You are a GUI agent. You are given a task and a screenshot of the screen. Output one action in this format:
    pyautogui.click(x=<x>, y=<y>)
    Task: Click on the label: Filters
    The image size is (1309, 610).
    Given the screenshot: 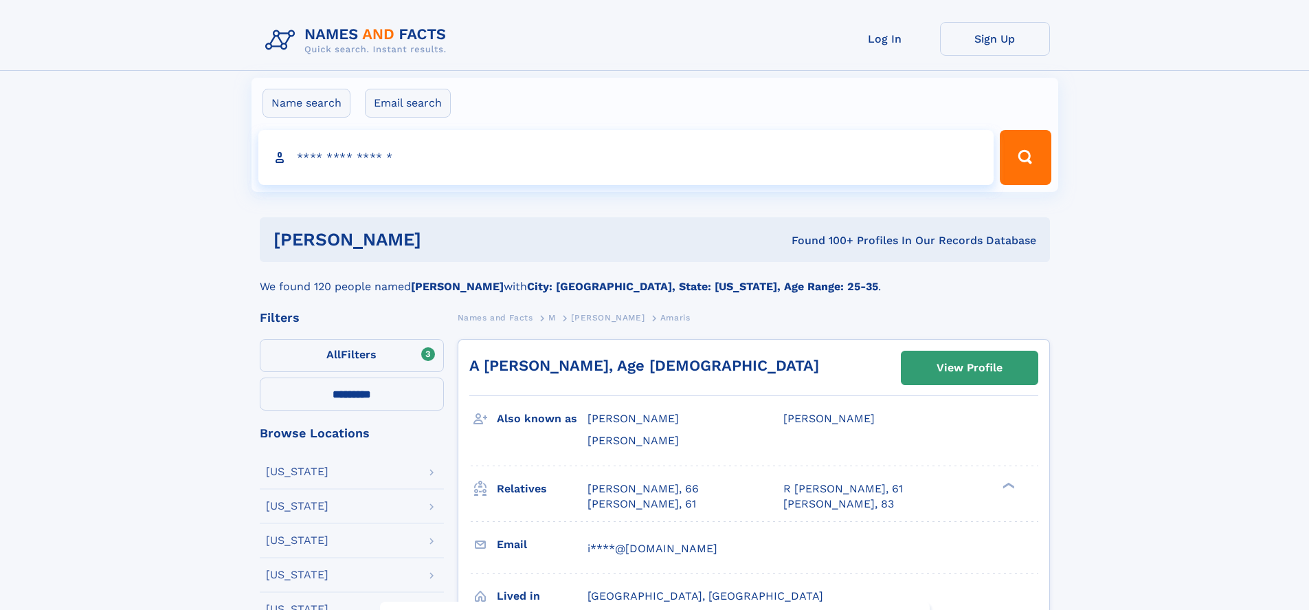 What is the action you would take?
    pyautogui.click(x=352, y=355)
    